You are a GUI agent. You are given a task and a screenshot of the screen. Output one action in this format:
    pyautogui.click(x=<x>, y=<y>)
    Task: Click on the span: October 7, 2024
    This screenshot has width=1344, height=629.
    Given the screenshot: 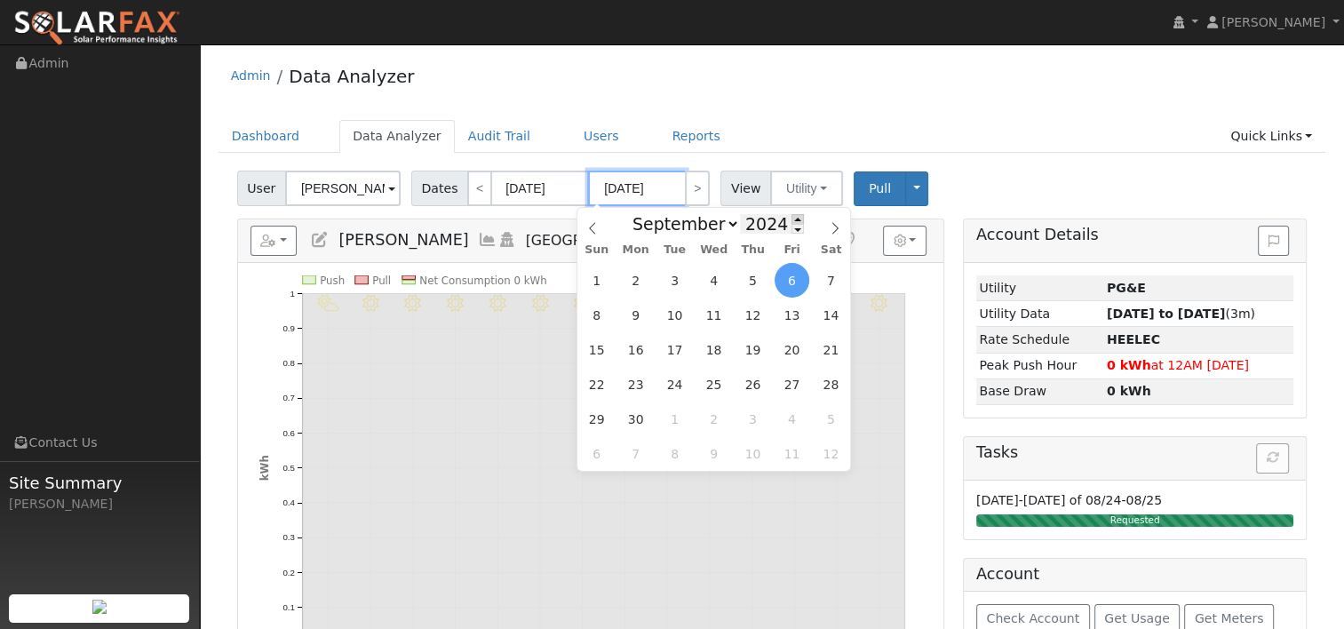 What is the action you would take?
    pyautogui.click(x=635, y=453)
    